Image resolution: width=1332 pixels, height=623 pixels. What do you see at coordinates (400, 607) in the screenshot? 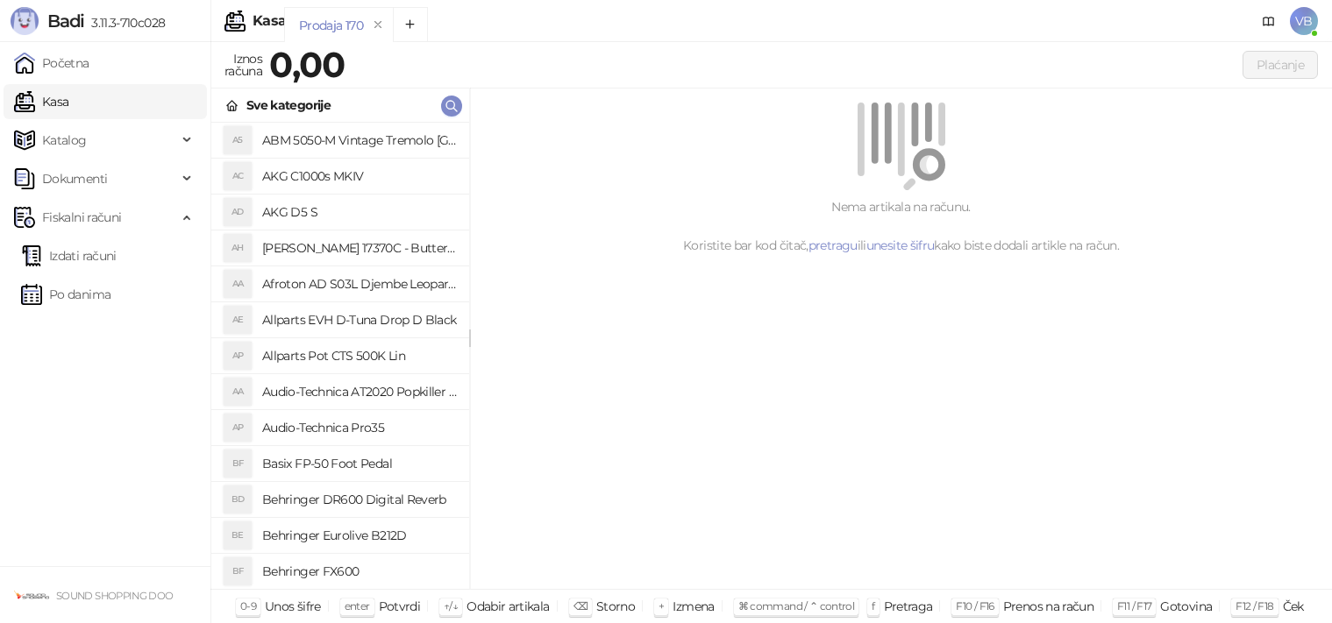
I see `div: Potvrdi` at bounding box center [400, 607].